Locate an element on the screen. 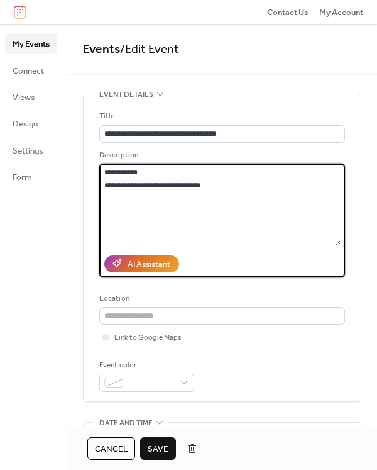  div: Title is located at coordinates (221, 116).